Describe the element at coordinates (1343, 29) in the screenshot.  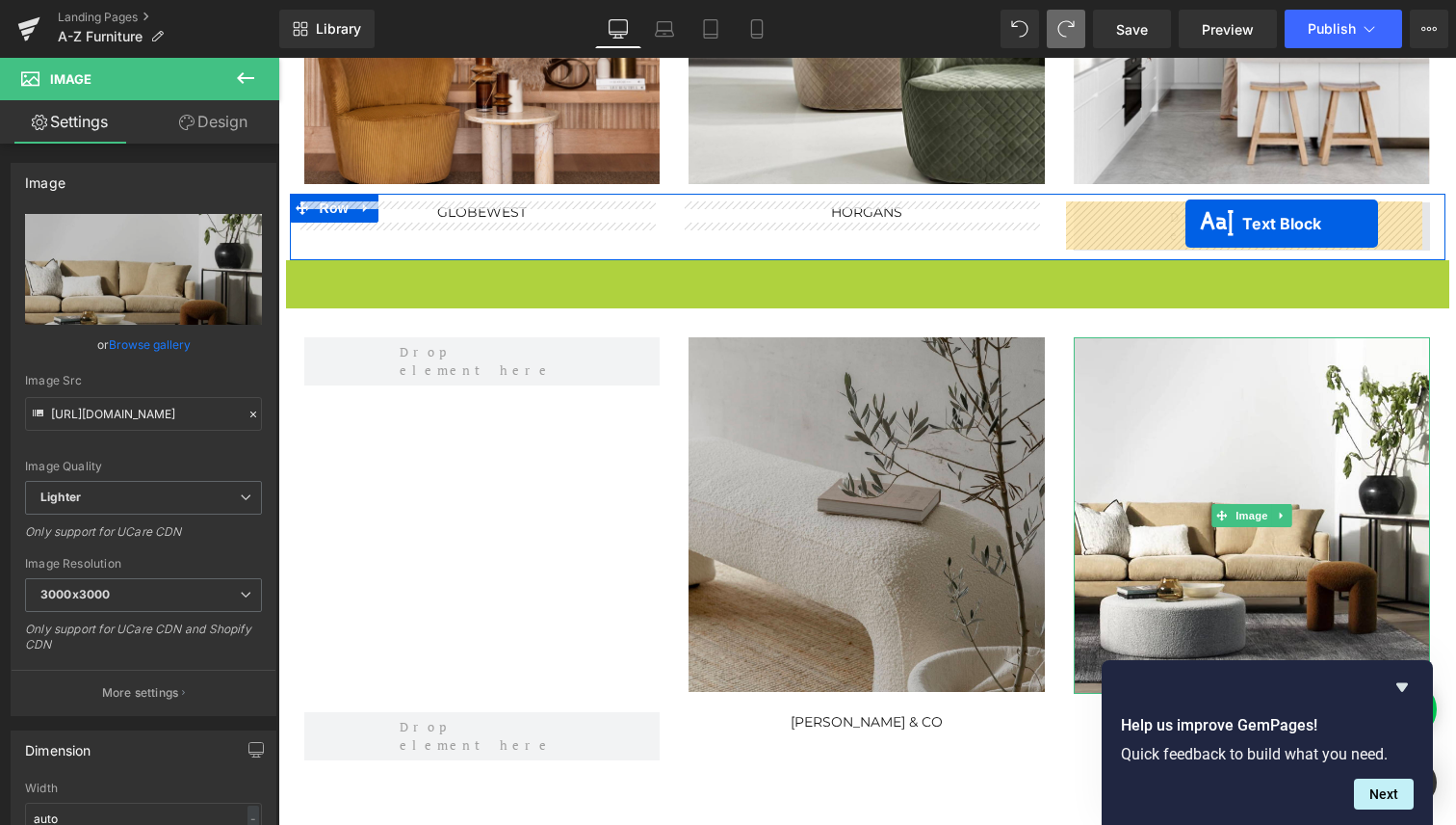
I see `button: Publish` at that location.